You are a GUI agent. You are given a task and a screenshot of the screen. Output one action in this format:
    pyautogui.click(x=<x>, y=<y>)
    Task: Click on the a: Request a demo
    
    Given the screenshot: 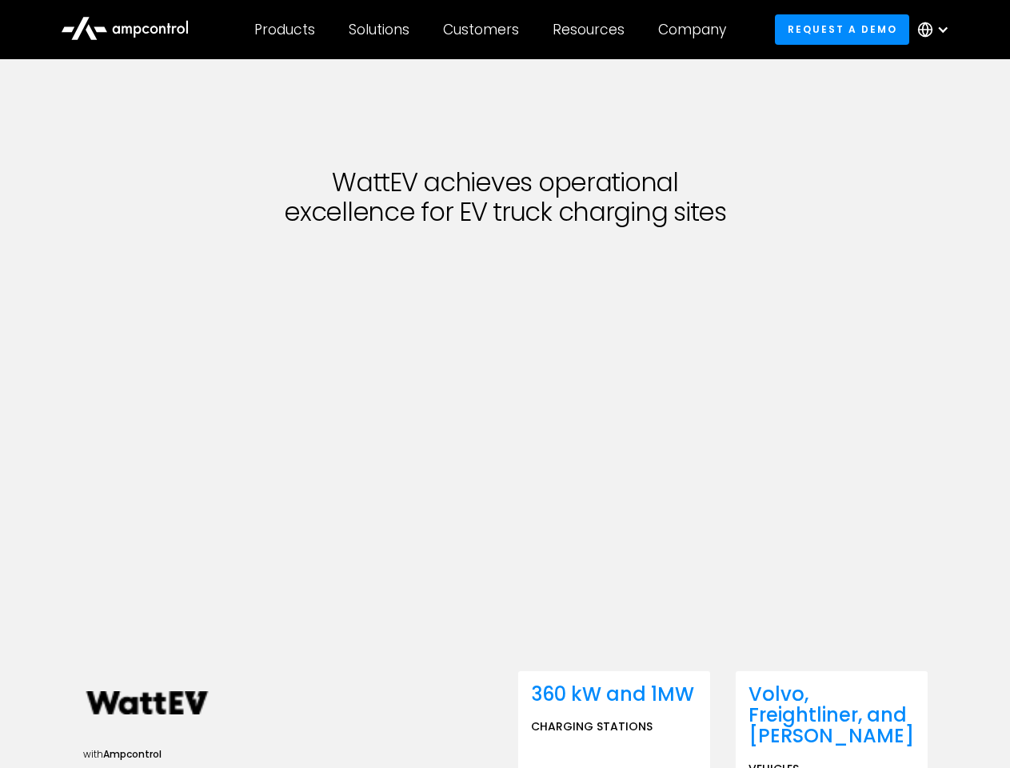 What is the action you would take?
    pyautogui.click(x=842, y=29)
    